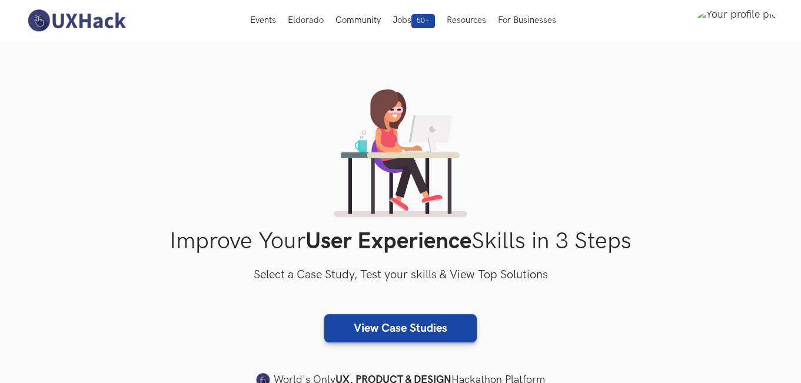  I want to click on a: View Case Studies, so click(400, 328).